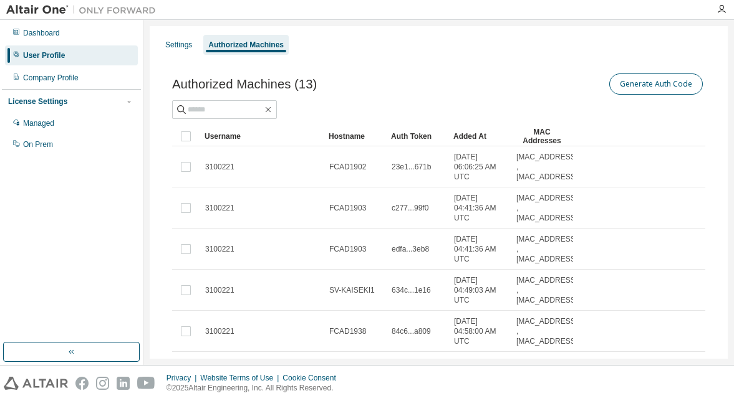 Image resolution: width=734 pixels, height=401 pixels. Describe the element at coordinates (347, 332) in the screenshot. I see `span: FCAD1938` at that location.